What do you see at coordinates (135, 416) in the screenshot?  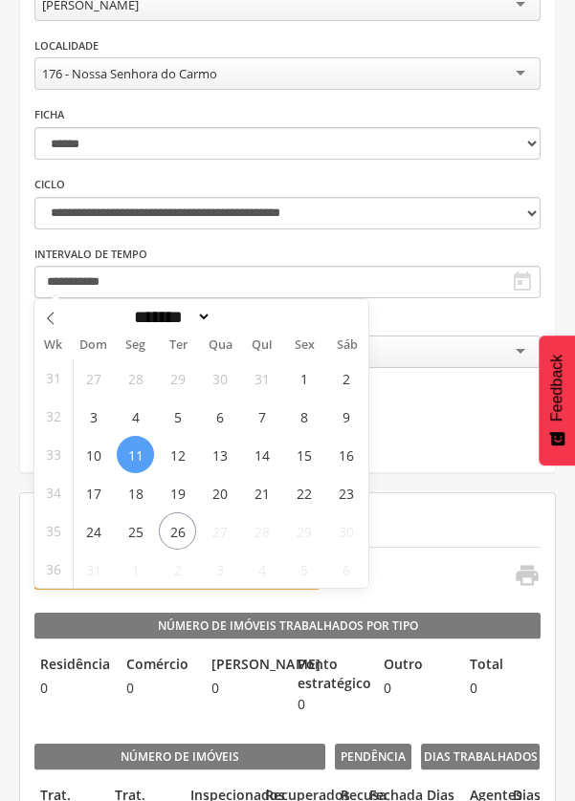 I see `span: Agosto 4, 2025` at bounding box center [135, 416].